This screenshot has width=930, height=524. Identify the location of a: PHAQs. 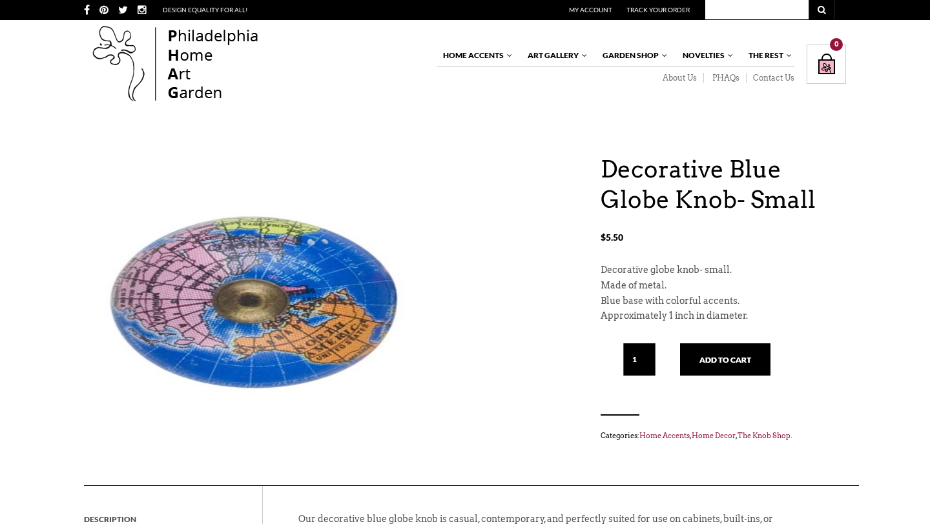
(725, 78).